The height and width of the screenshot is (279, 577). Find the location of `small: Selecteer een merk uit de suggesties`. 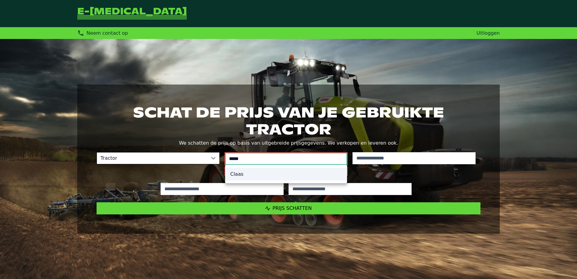

small: Selecteer een merk uit de suggesties is located at coordinates (286, 171).